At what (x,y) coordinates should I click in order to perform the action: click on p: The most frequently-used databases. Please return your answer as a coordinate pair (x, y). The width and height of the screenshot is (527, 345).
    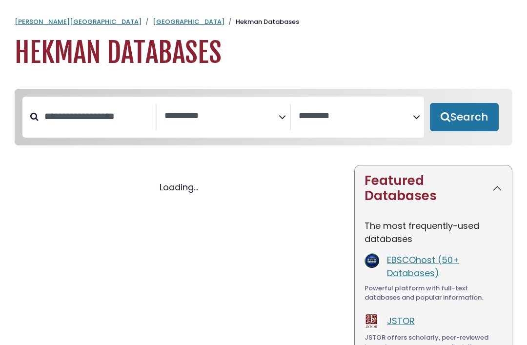
    Looking at the image, I should click on (433, 232).